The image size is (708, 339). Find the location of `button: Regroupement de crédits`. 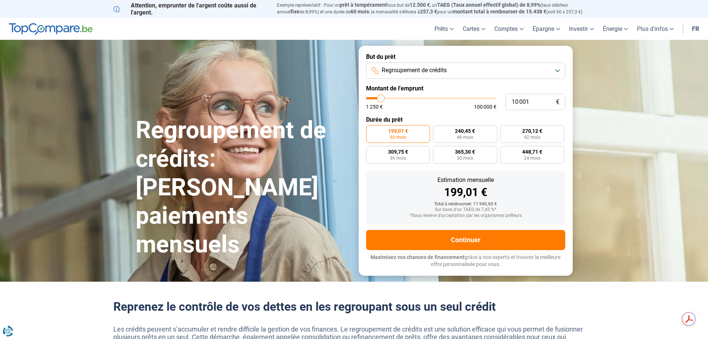

button: Regroupement de crédits is located at coordinates (466, 71).